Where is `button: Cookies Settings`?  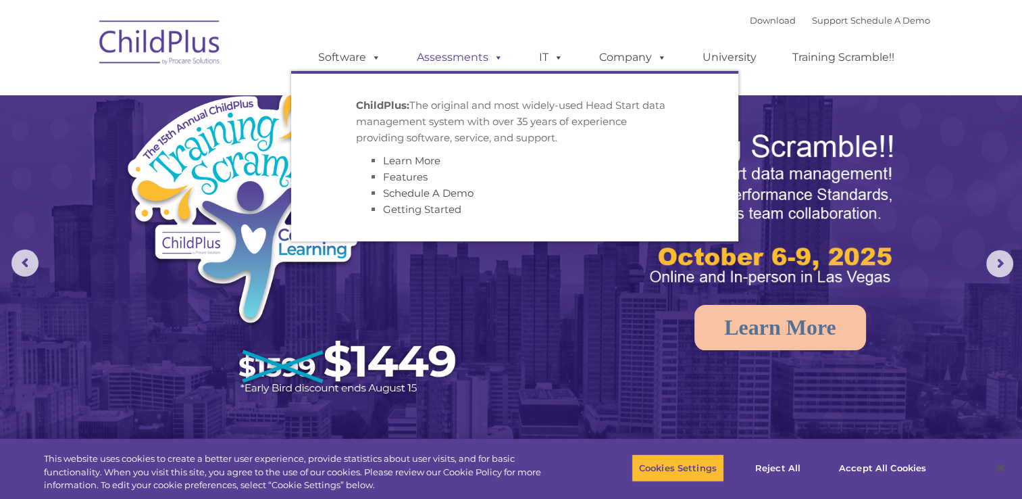
button: Cookies Settings is located at coordinates (678, 467).